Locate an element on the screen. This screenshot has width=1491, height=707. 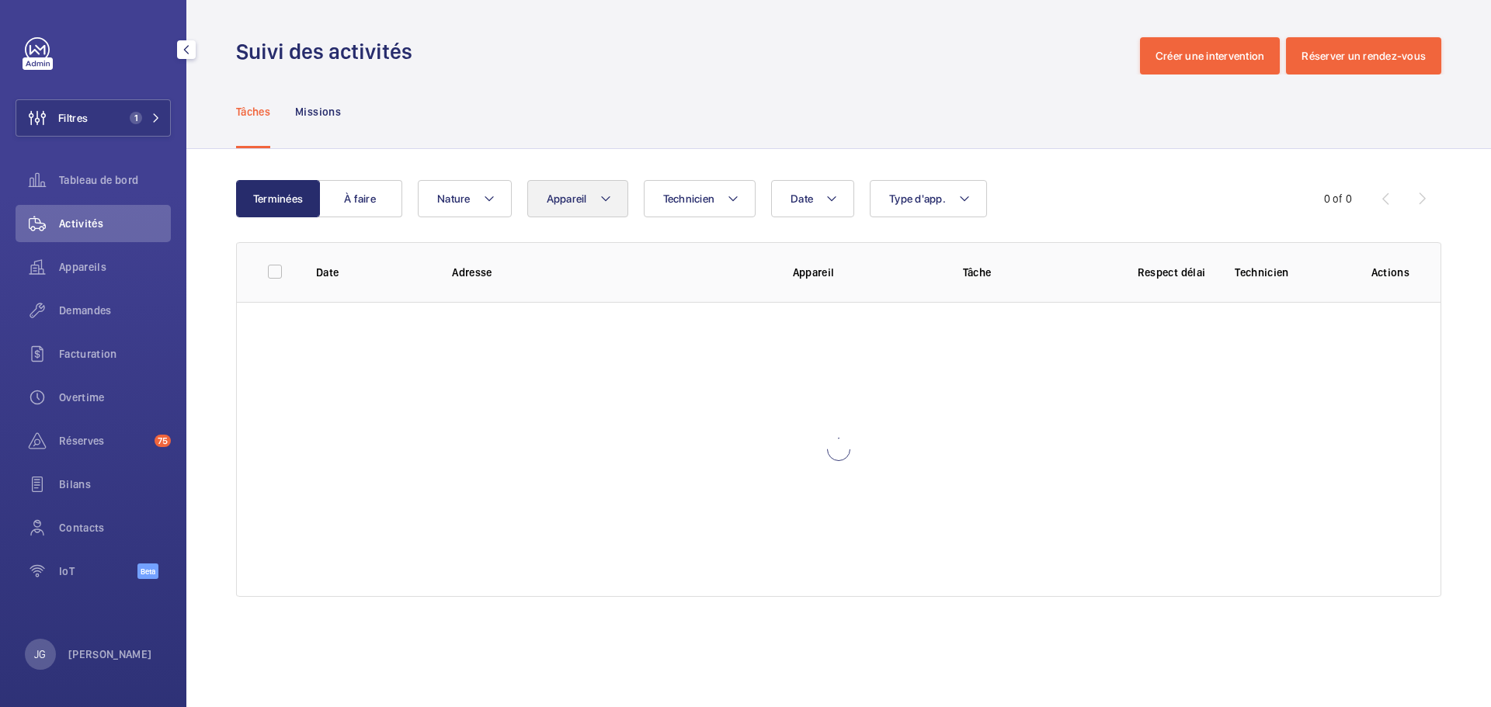
h1: Suivi des activités is located at coordinates (328, 51).